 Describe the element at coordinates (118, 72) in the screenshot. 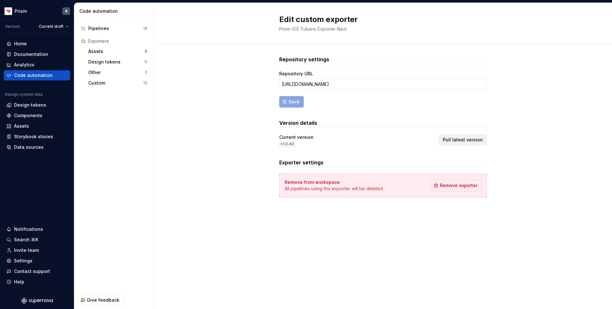

I see `a: Other3` at that location.